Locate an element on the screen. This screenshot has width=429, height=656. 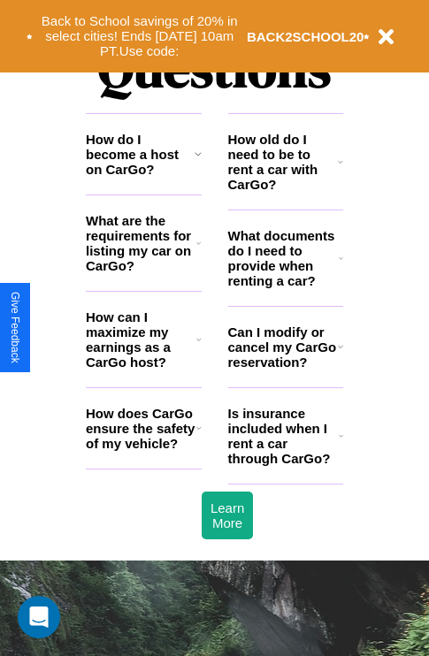
h3: How old do I need to be to rent a car with CarGo? is located at coordinates (283, 162).